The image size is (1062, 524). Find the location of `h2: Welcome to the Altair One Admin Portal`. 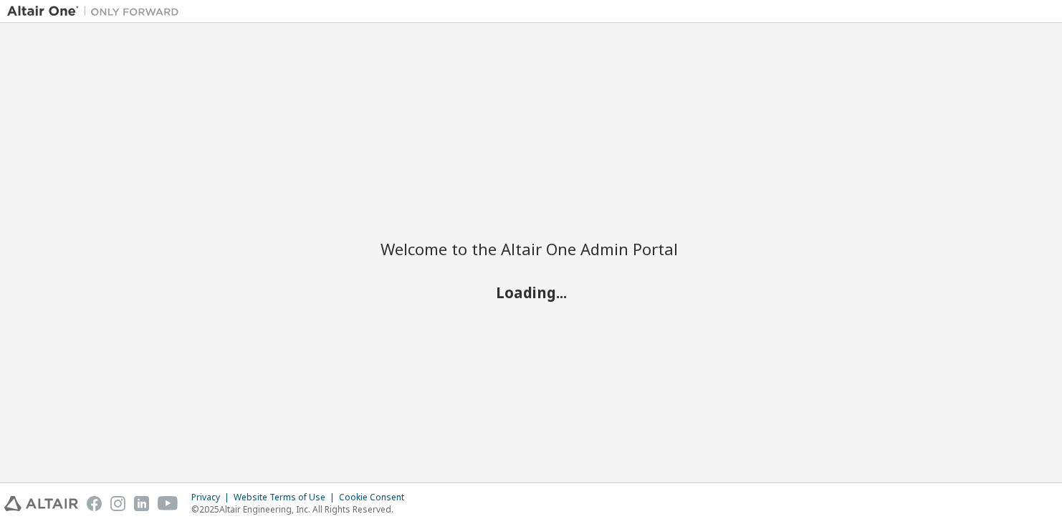

h2: Welcome to the Altair One Admin Portal is located at coordinates (531, 249).